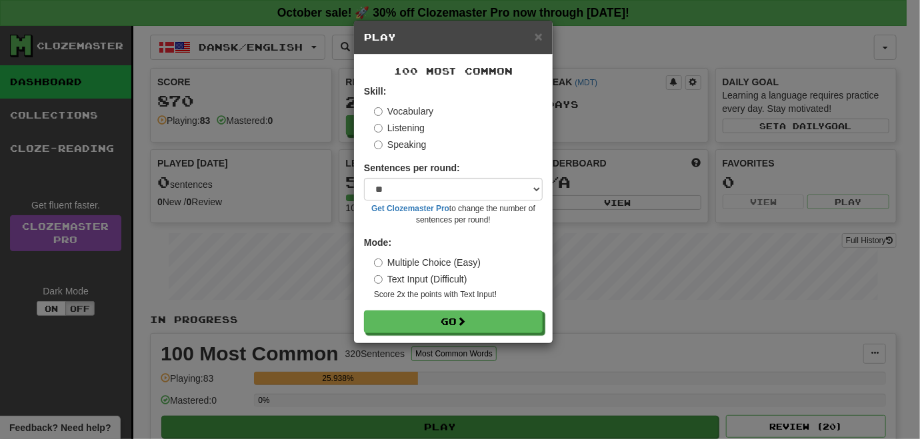 This screenshot has width=920, height=439. I want to click on small: Score 2x the points with Text Input !, so click(458, 295).